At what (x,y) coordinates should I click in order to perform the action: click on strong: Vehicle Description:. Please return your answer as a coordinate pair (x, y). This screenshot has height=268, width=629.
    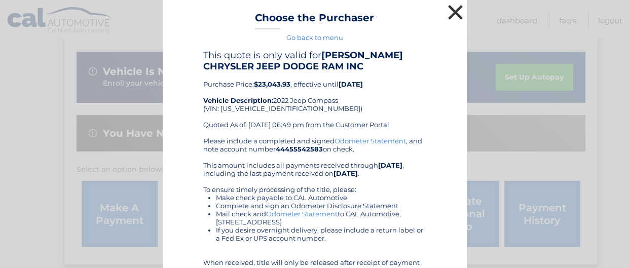
    Looking at the image, I should click on (238, 100).